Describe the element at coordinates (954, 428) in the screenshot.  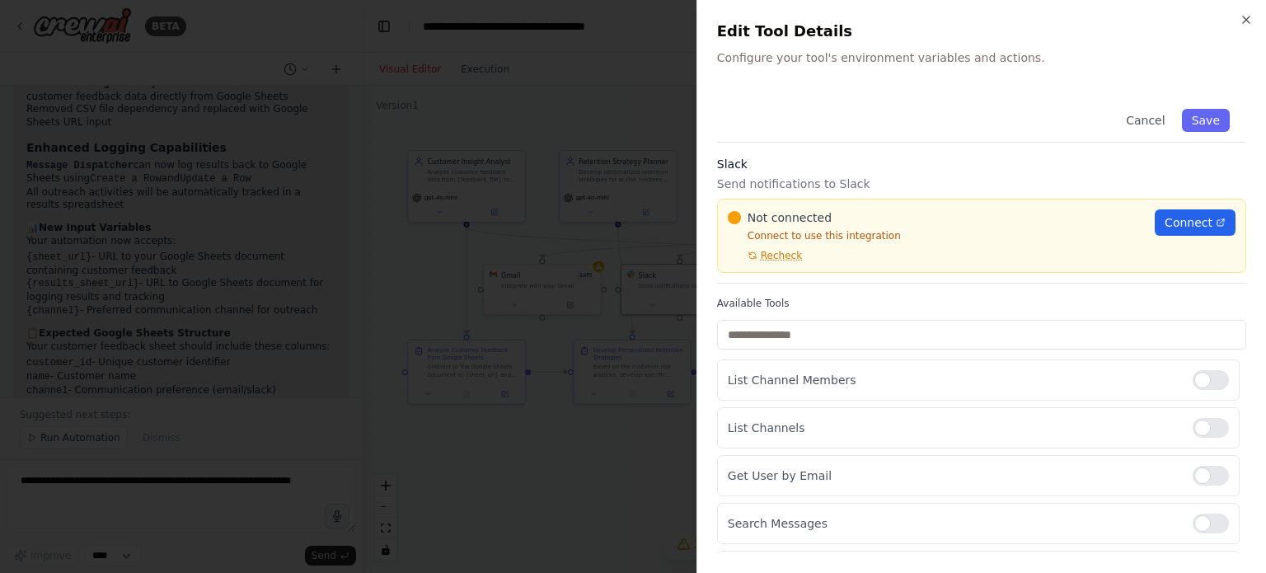
I see `p: List Channels` at that location.